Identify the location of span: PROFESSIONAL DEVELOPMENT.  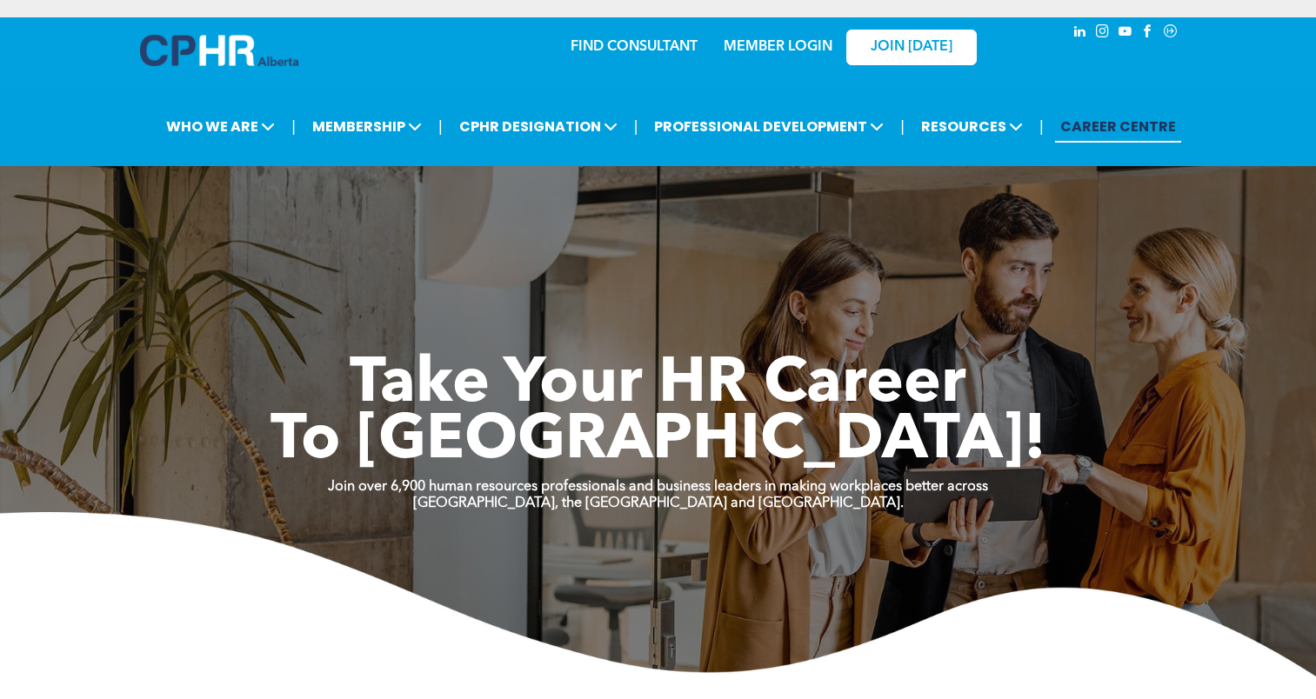
(769, 126).